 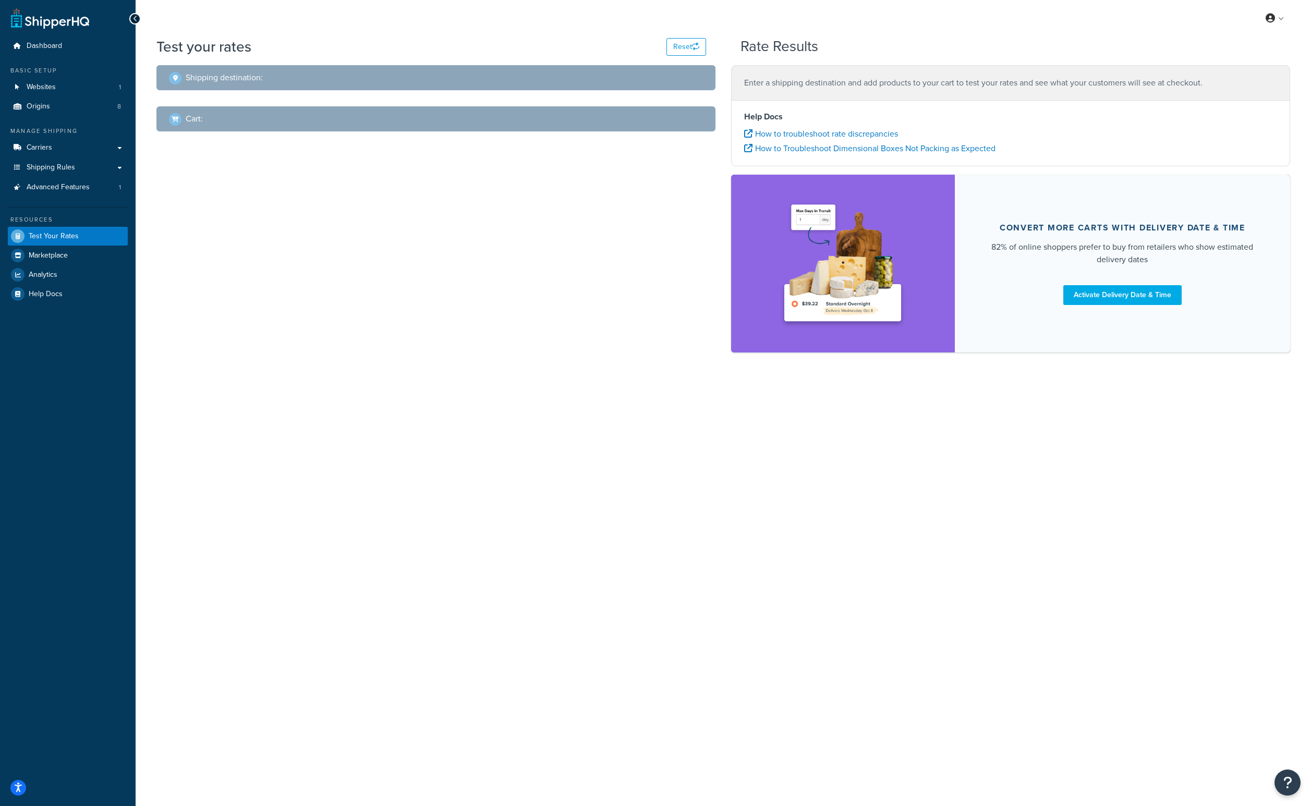 What do you see at coordinates (68, 187) in the screenshot?
I see `a: Advanced Features1` at bounding box center [68, 187].